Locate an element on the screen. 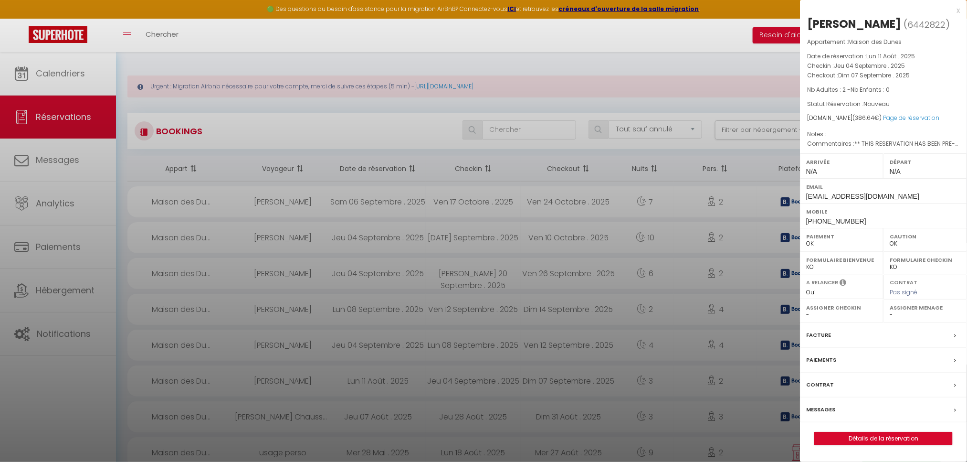 This screenshot has height=462, width=967. i: Sélectionner OUI si vous souhaiter envoyer les séquences de messages post-checkout is located at coordinates (843, 284).